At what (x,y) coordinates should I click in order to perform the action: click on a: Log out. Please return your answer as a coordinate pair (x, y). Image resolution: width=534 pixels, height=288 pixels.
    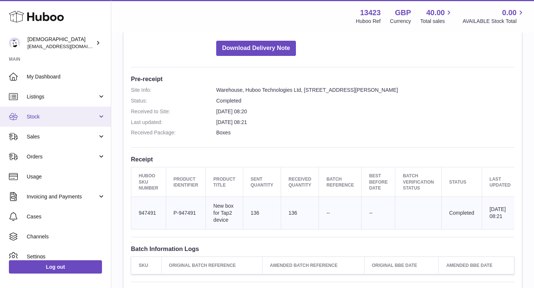
    Looking at the image, I should click on (55, 267).